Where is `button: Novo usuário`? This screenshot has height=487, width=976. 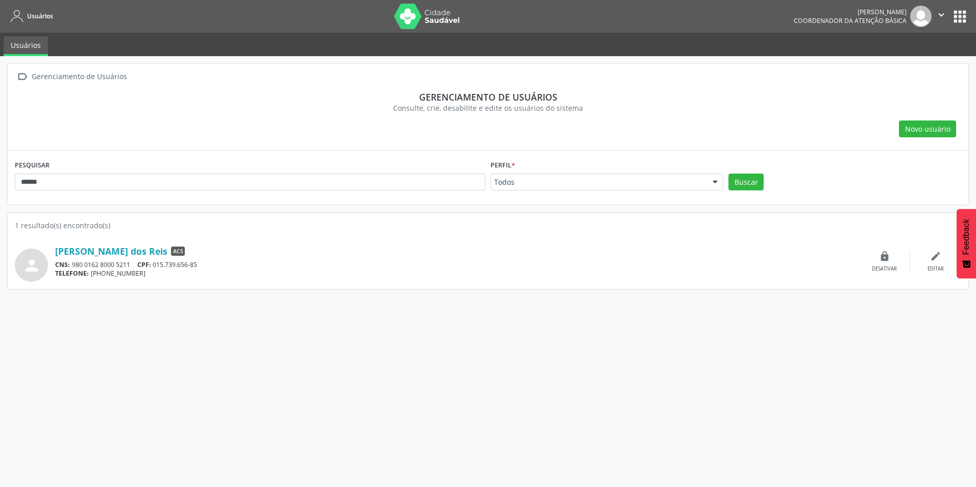
button: Novo usuário is located at coordinates (928, 129).